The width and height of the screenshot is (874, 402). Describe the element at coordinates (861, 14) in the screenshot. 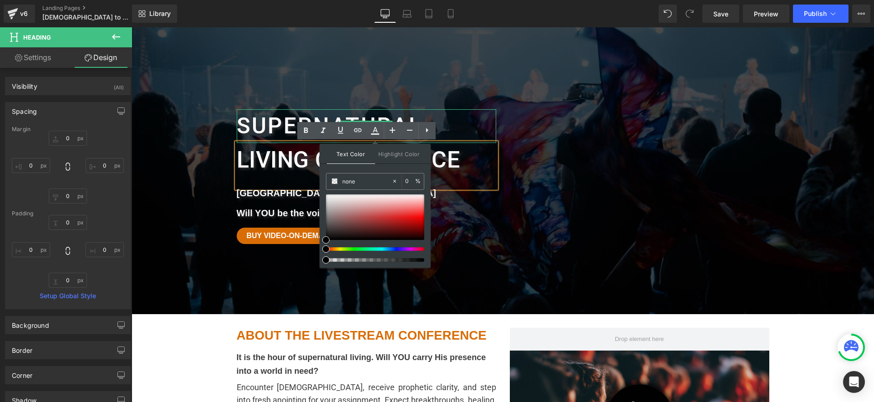

I see `button: More` at that location.